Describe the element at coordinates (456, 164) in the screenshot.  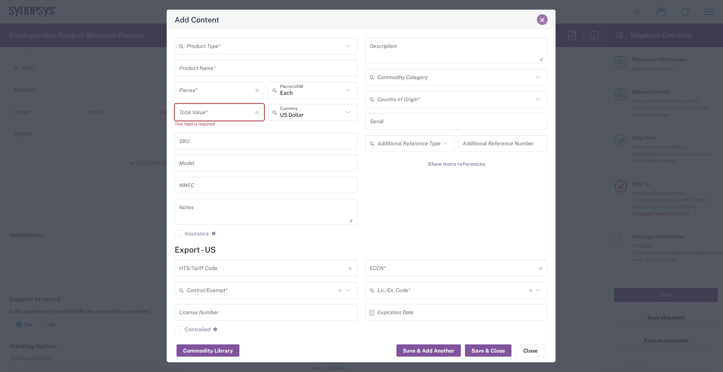
I see `span: Show more references` at that location.